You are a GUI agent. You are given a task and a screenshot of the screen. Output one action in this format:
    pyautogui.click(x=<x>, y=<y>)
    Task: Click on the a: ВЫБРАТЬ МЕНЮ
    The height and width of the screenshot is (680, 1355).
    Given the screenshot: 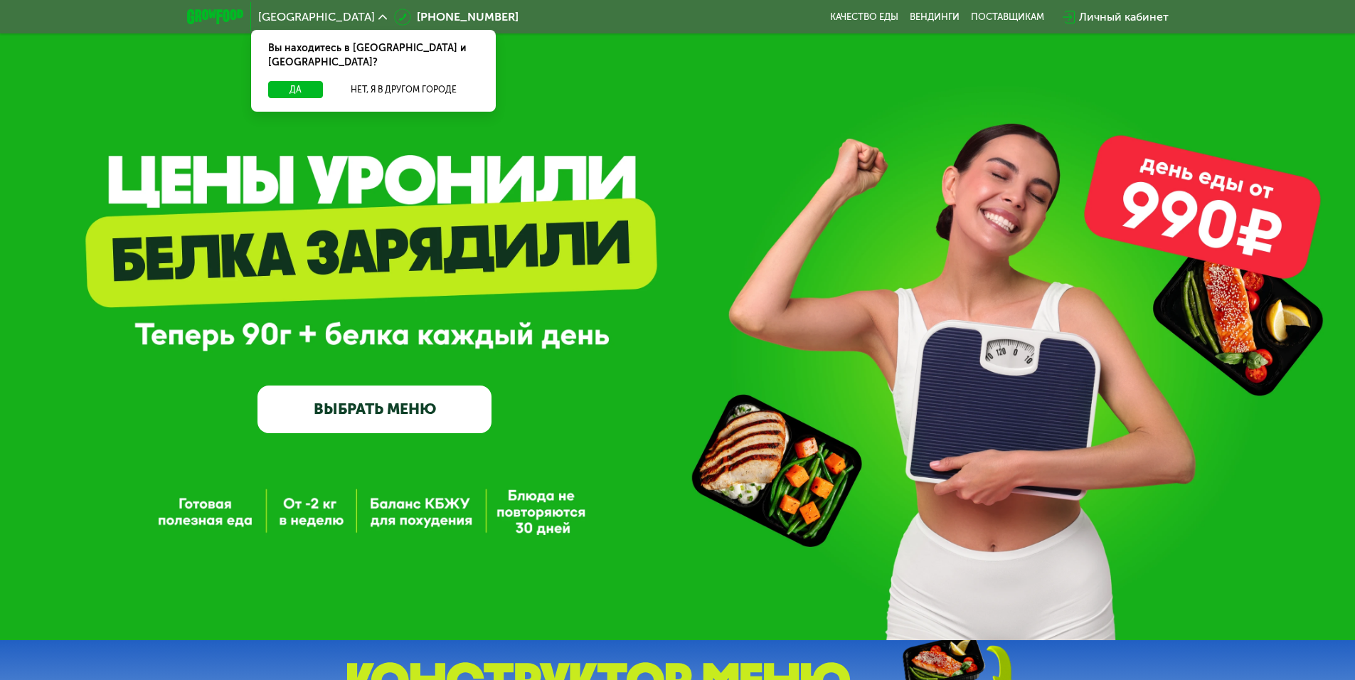 What is the action you would take?
    pyautogui.click(x=374, y=409)
    